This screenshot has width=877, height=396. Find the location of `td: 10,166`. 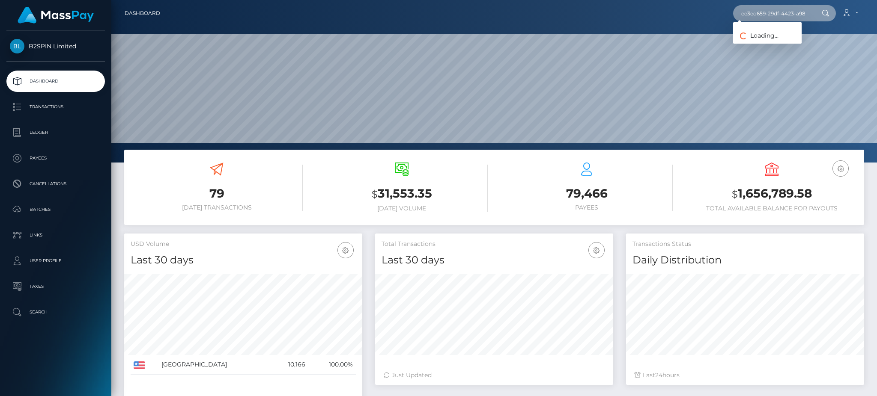

td: 10,166 is located at coordinates (290, 365).